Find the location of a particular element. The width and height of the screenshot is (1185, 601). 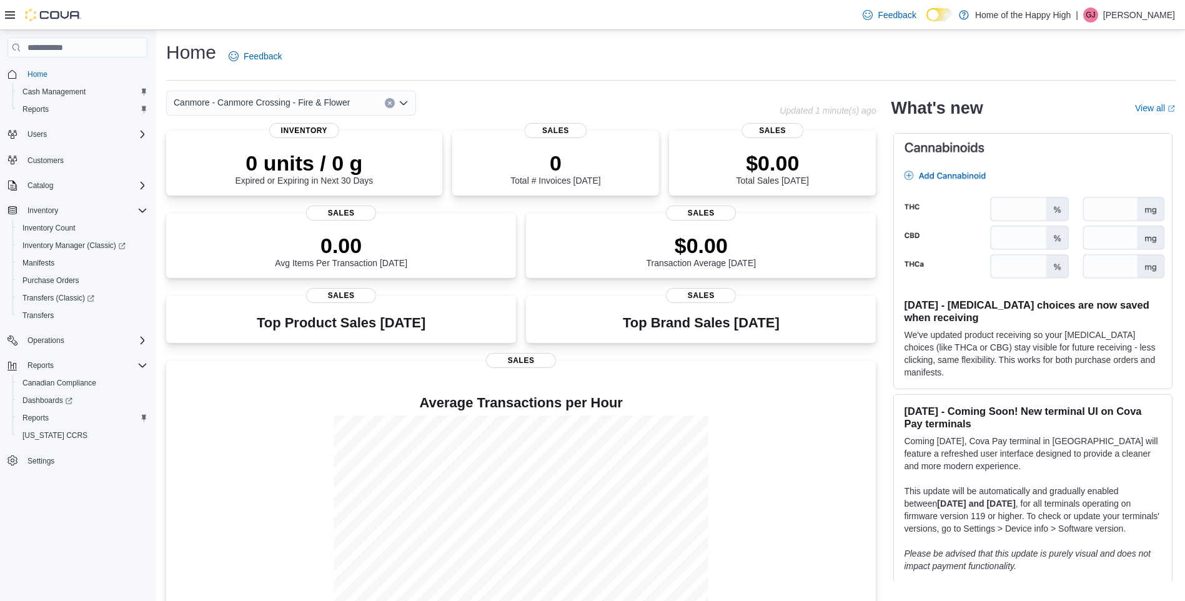

h2: What's new is located at coordinates (937, 108).